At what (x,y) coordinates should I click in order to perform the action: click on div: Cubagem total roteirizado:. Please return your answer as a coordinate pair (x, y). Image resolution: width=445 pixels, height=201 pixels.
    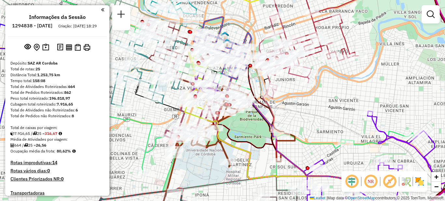
    Looking at the image, I should click on (57, 104).